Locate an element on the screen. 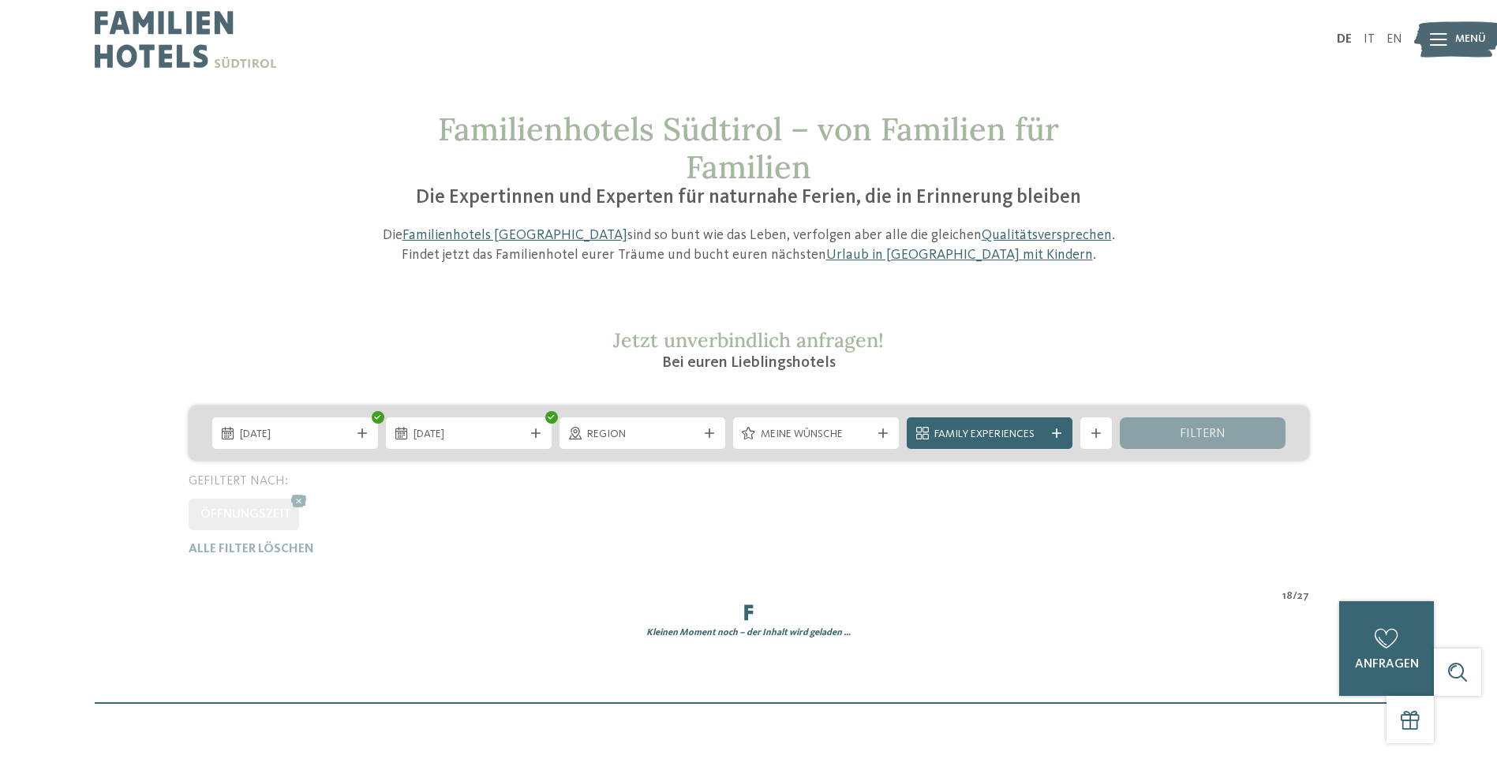 This screenshot has width=1497, height=759. span: Menü is located at coordinates (1470, 39).